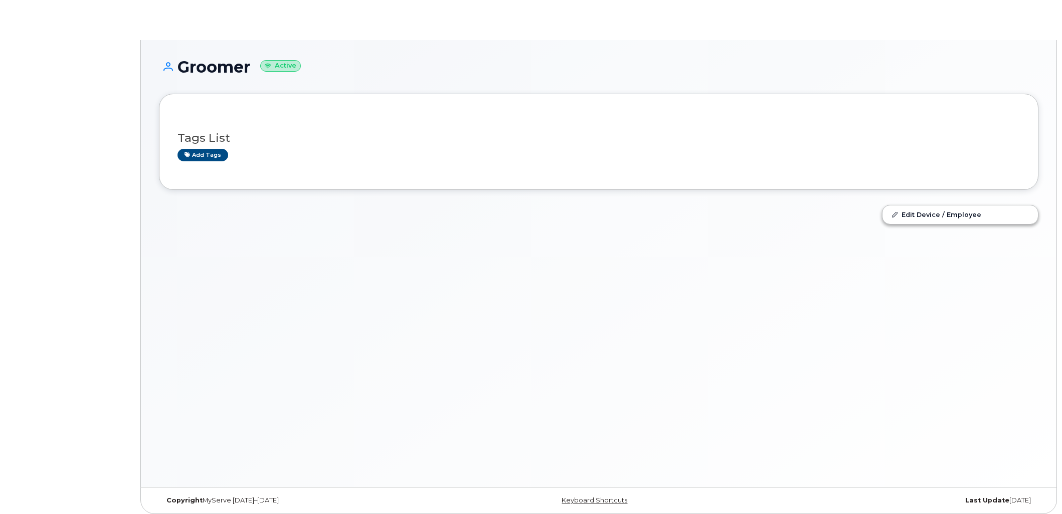 This screenshot has width=1062, height=514. What do you see at coordinates (987, 500) in the screenshot?
I see `strong: Last Update` at bounding box center [987, 500].